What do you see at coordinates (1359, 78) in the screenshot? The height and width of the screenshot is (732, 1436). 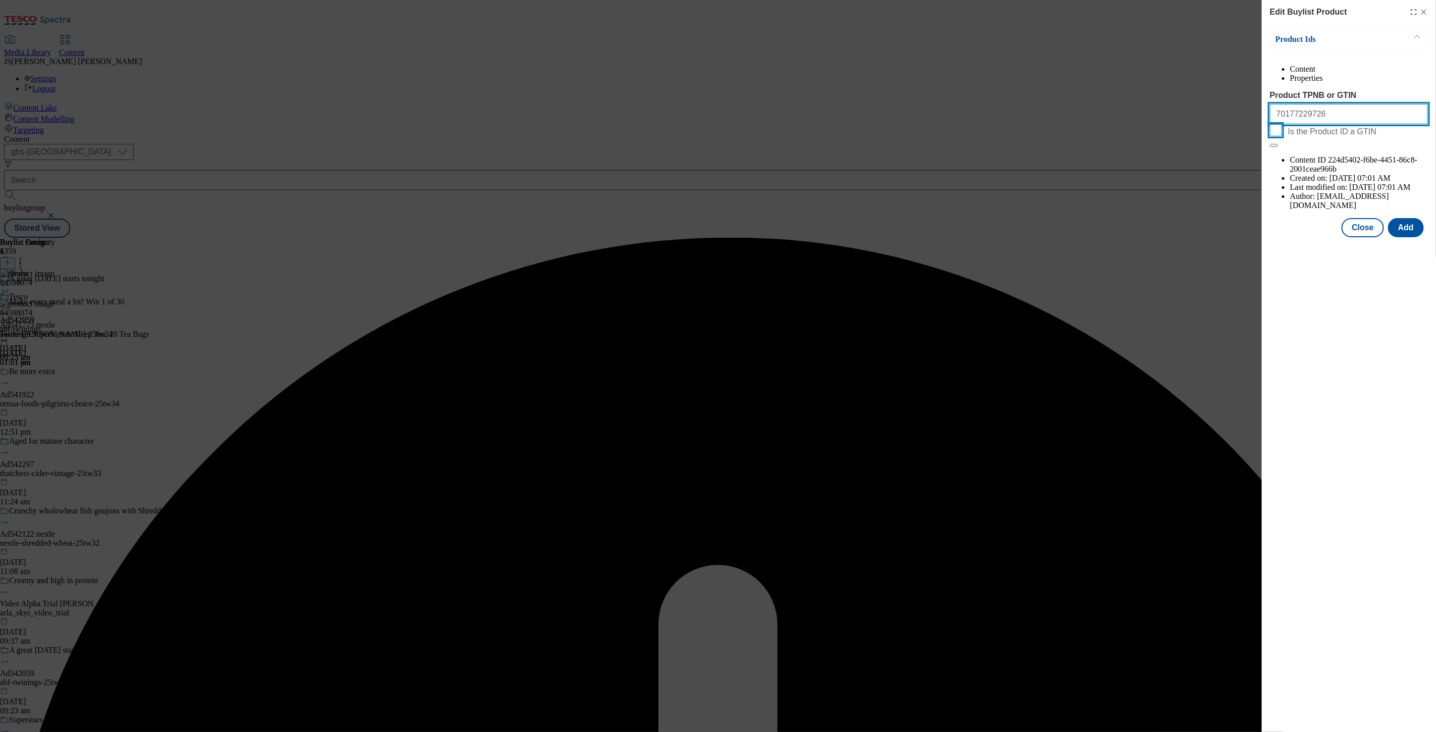 I see `li: Properties` at bounding box center [1359, 78].